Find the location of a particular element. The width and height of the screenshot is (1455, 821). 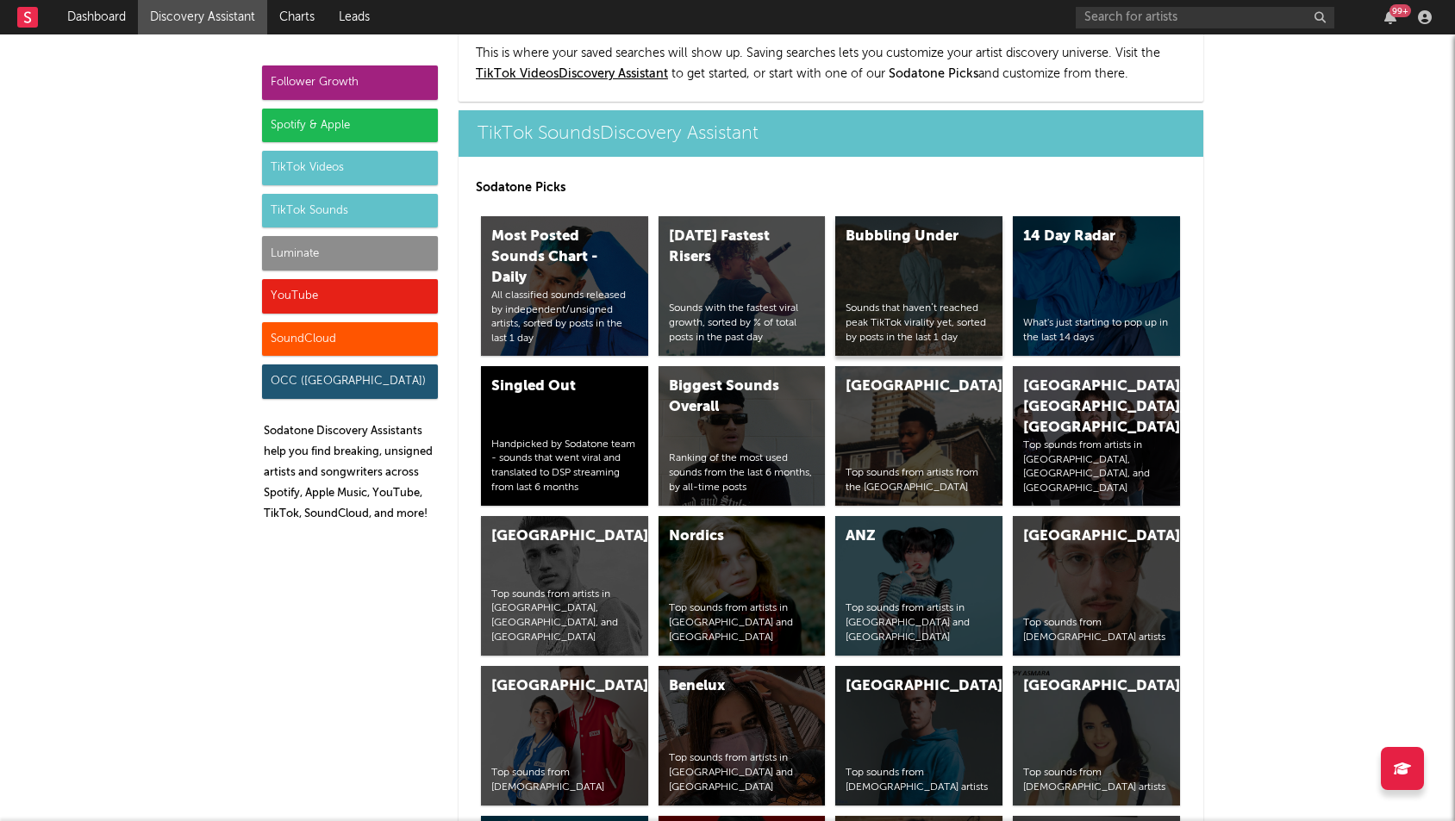

div: TikTok Sounds is located at coordinates (350, 211).